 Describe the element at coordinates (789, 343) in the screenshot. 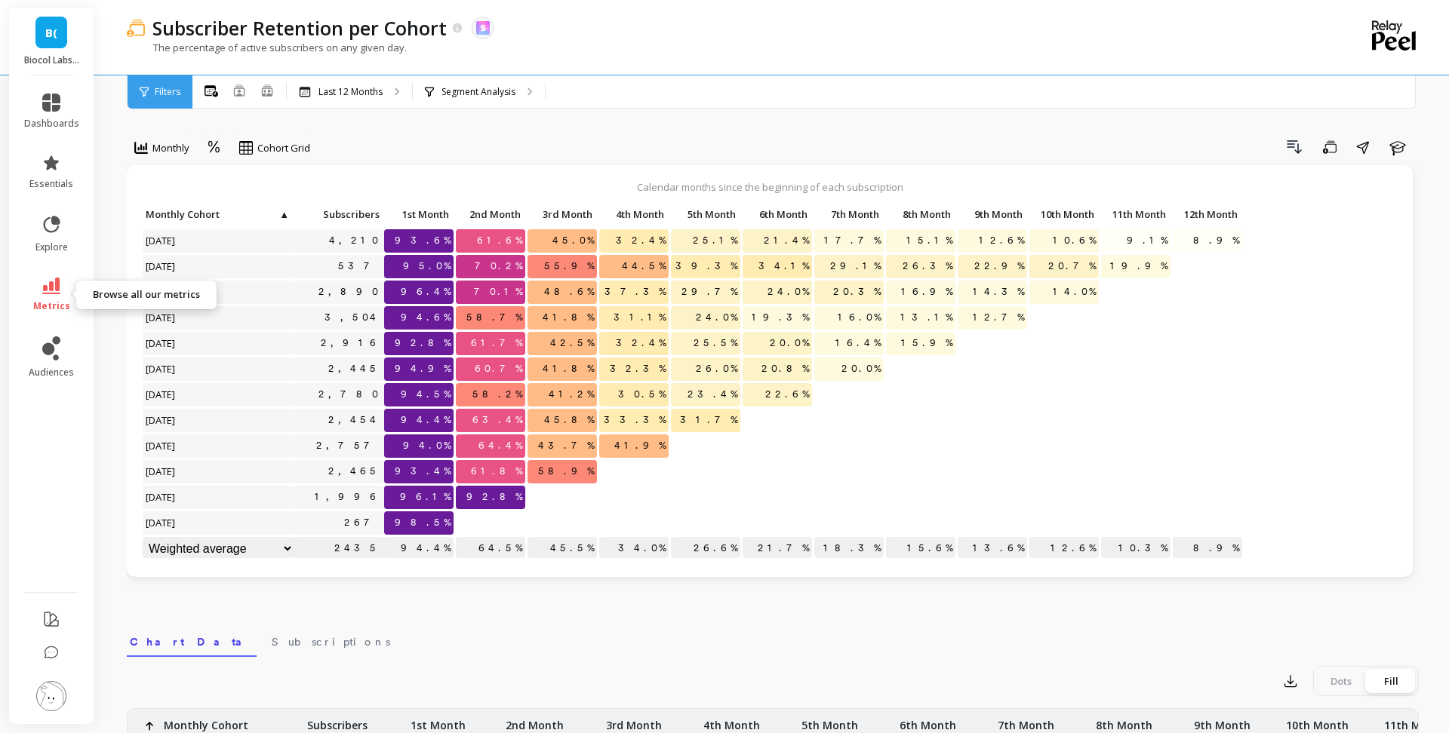

I see `span: 20.0%` at that location.